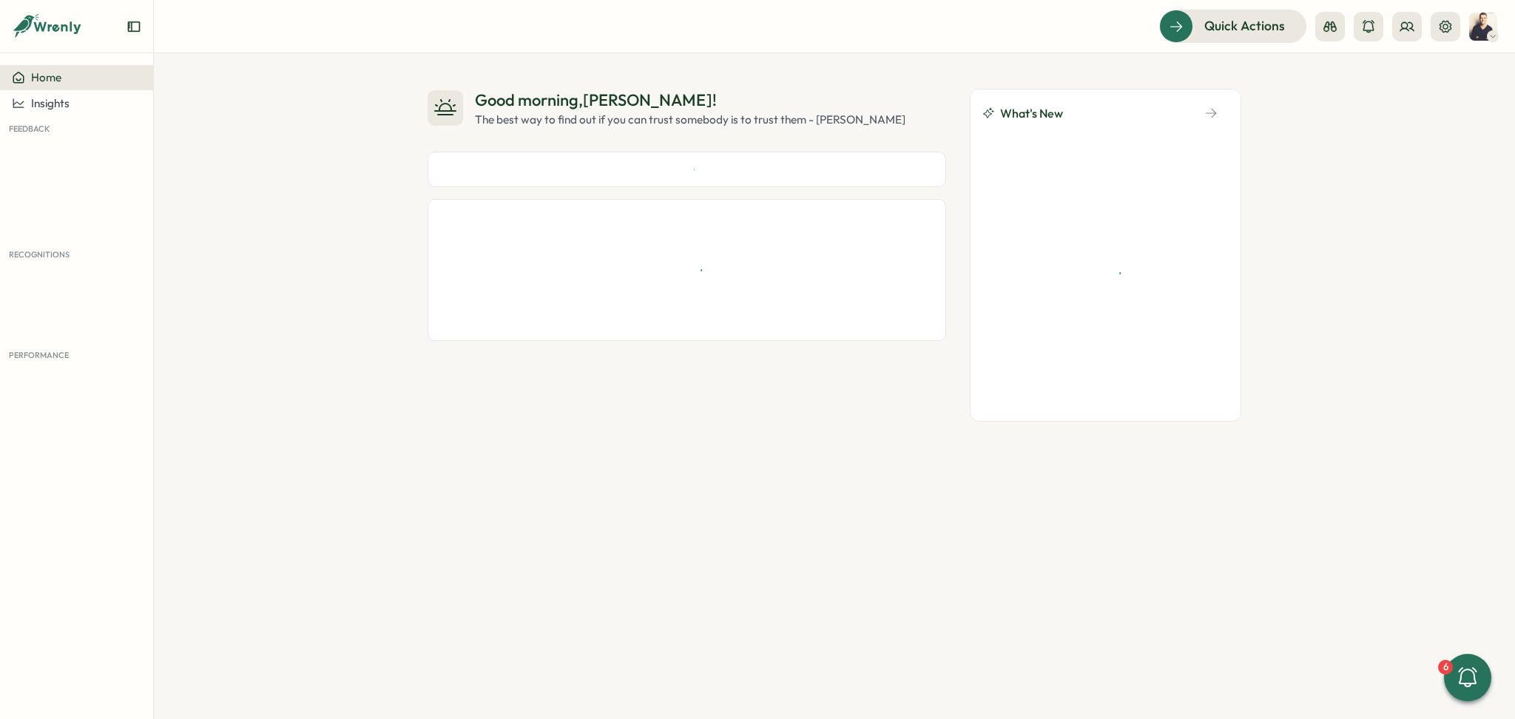  Describe the element at coordinates (50, 103) in the screenshot. I see `span: Insights` at that location.